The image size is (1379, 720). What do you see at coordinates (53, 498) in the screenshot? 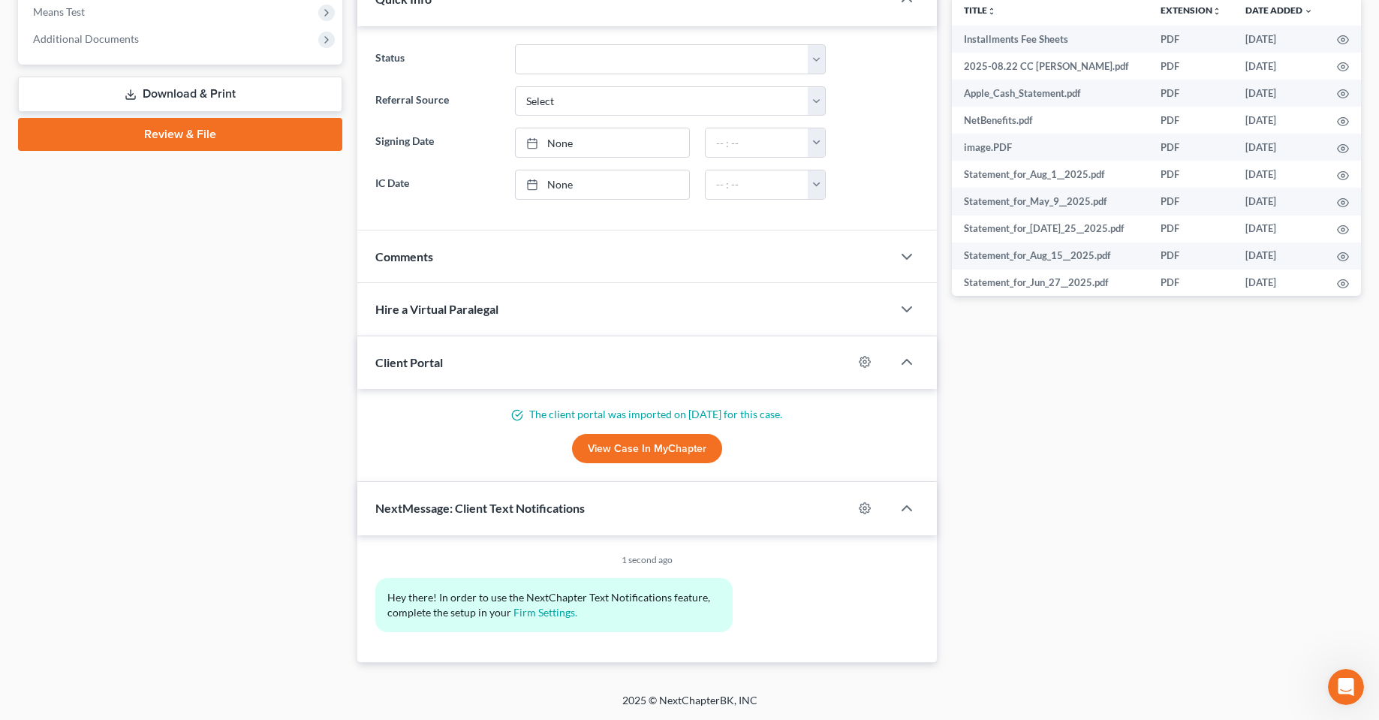
I see `button: Gif picker` at bounding box center [53, 498].